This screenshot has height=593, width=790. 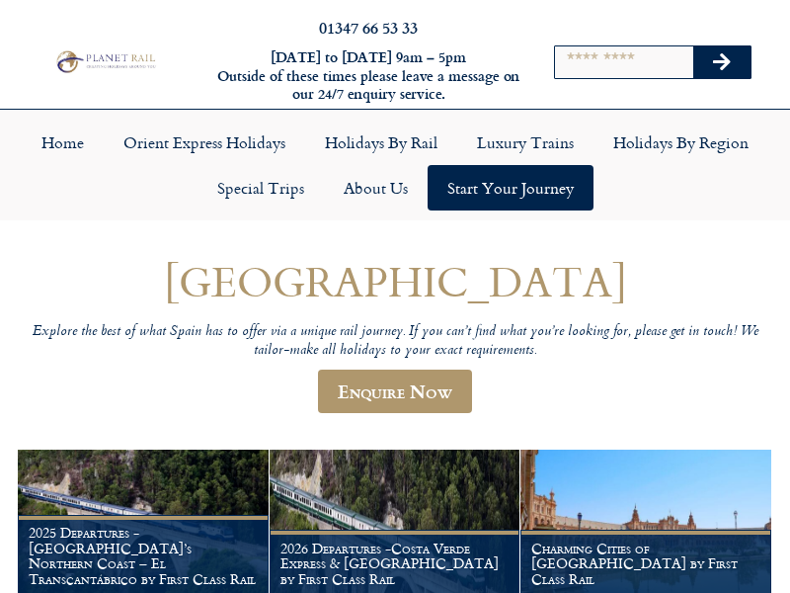 I want to click on a: Special Trips, so click(x=261, y=188).